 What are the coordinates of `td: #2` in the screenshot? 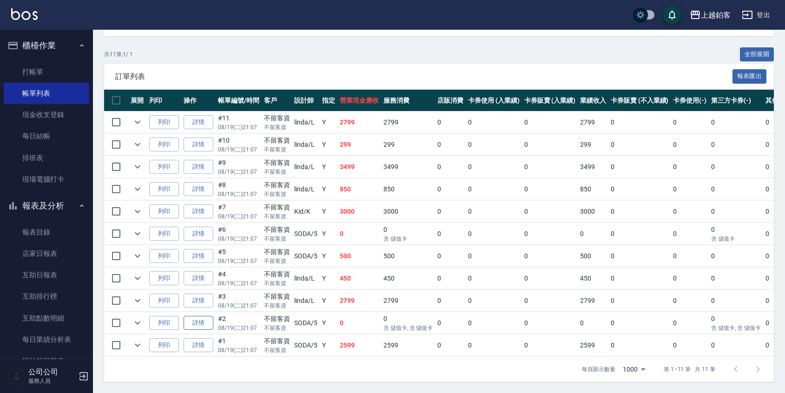 It's located at (239, 323).